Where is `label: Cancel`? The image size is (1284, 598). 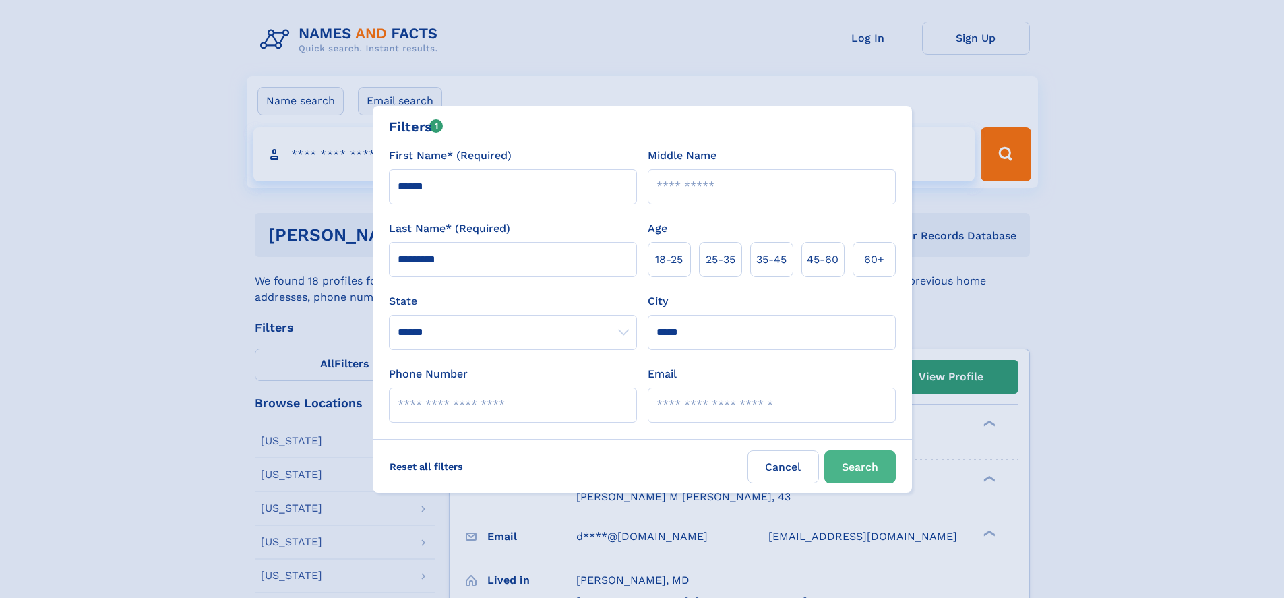 label: Cancel is located at coordinates (783, 467).